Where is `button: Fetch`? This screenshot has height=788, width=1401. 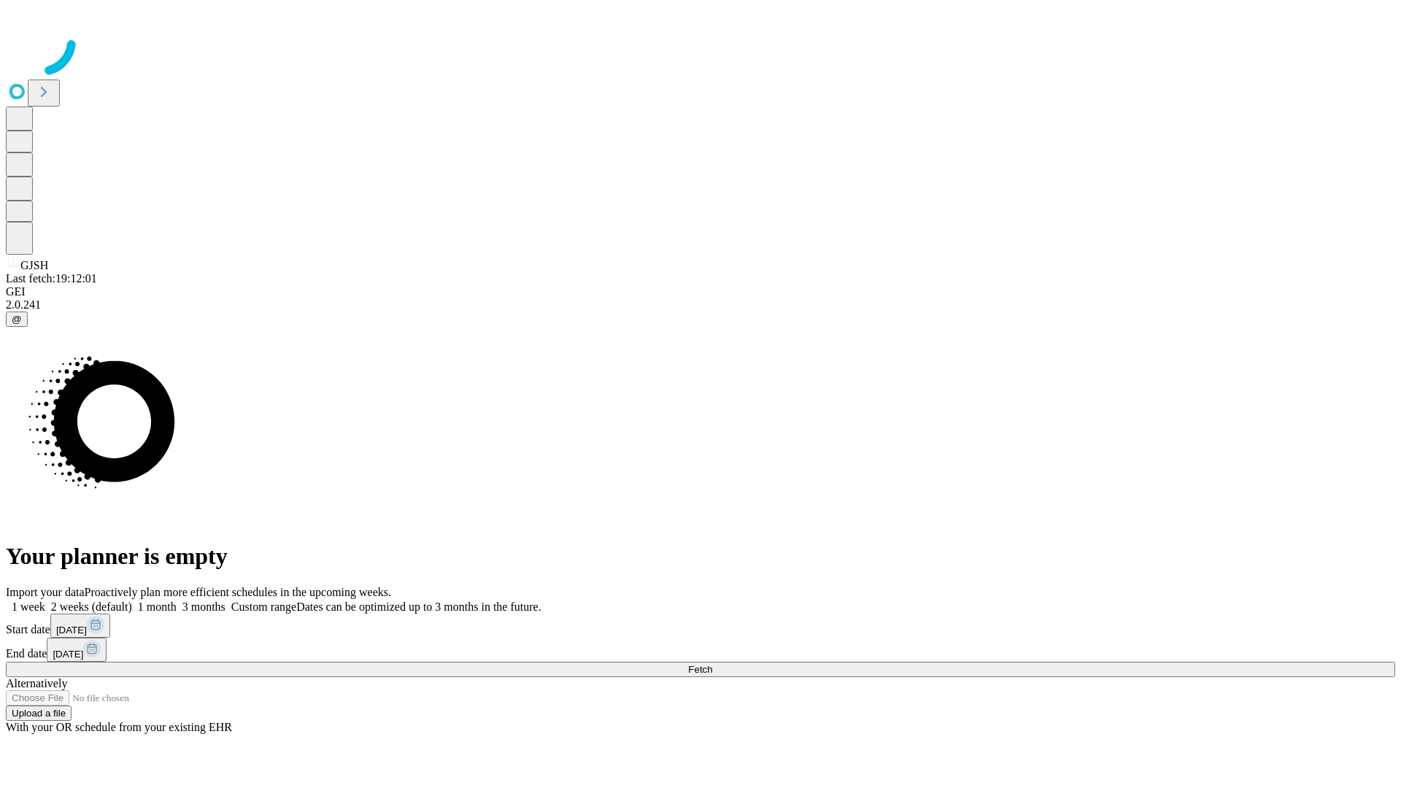 button: Fetch is located at coordinates (700, 669).